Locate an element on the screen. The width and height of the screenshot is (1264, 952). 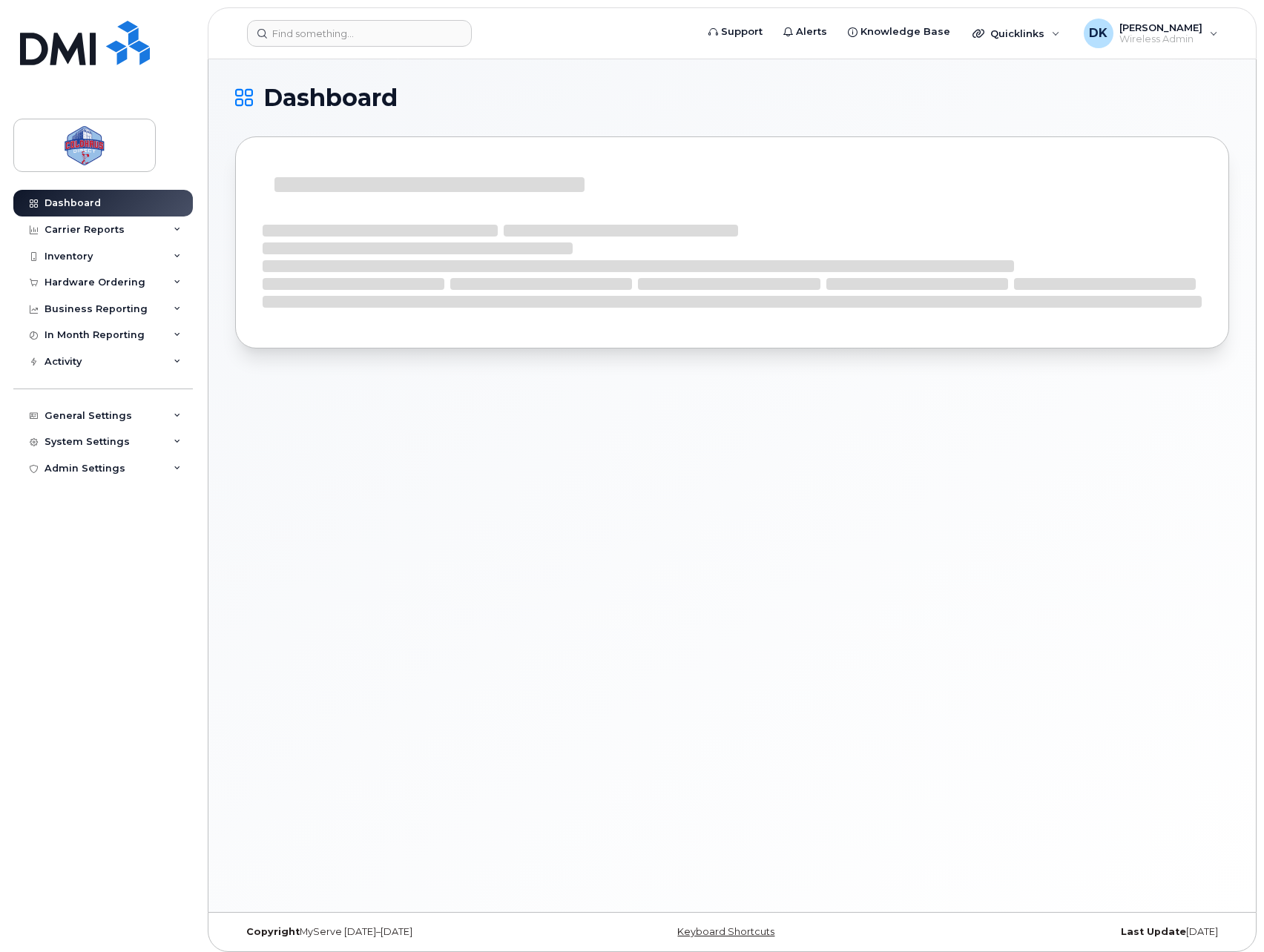
strong: Copyright is located at coordinates (273, 931).